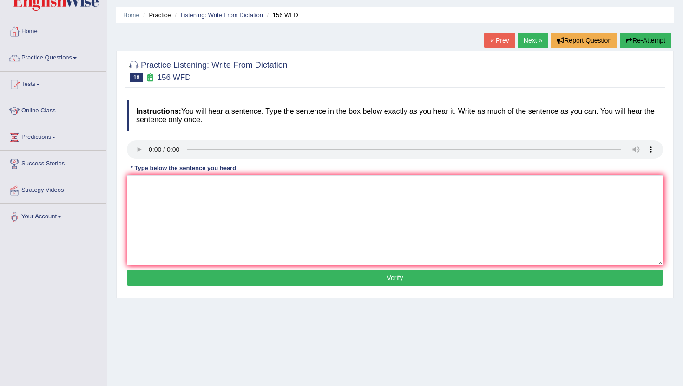  Describe the element at coordinates (499, 40) in the screenshot. I see `a: « Prev` at that location.